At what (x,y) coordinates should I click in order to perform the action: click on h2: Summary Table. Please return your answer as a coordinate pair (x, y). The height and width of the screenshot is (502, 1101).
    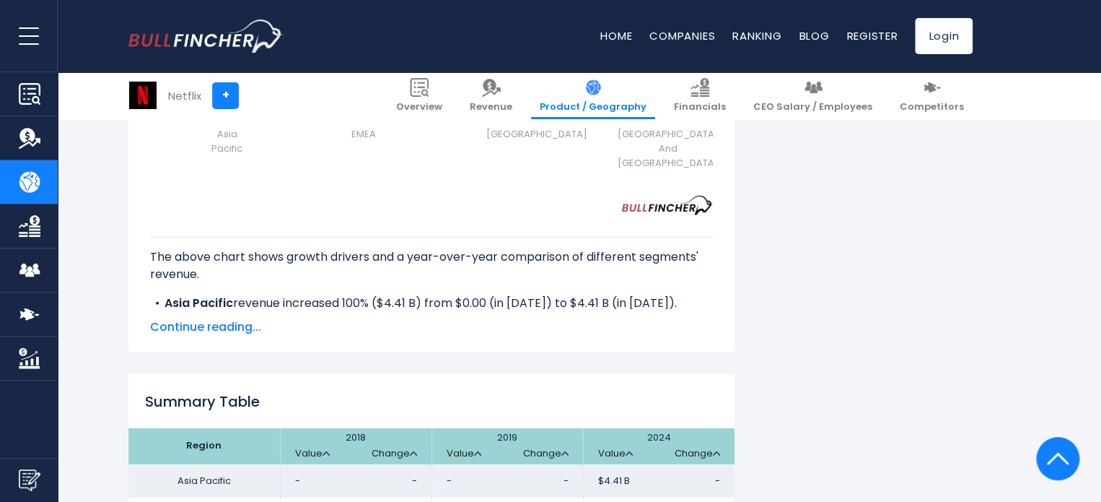
    Looking at the image, I should click on (432, 401).